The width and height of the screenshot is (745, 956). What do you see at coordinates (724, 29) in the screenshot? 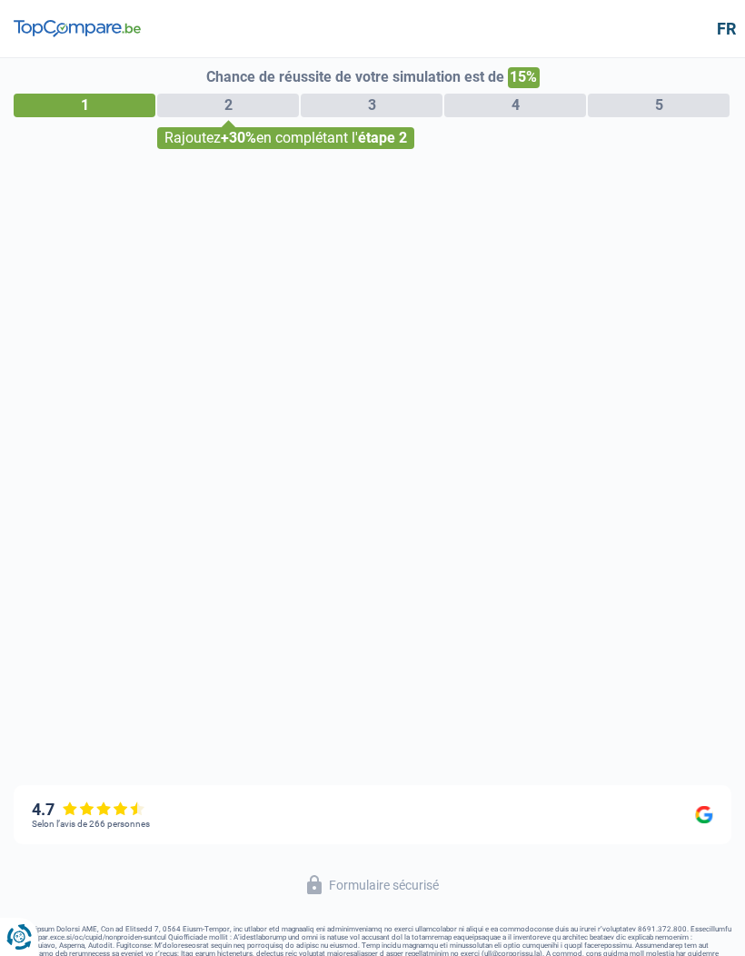
I see `div: fr` at bounding box center [724, 29].